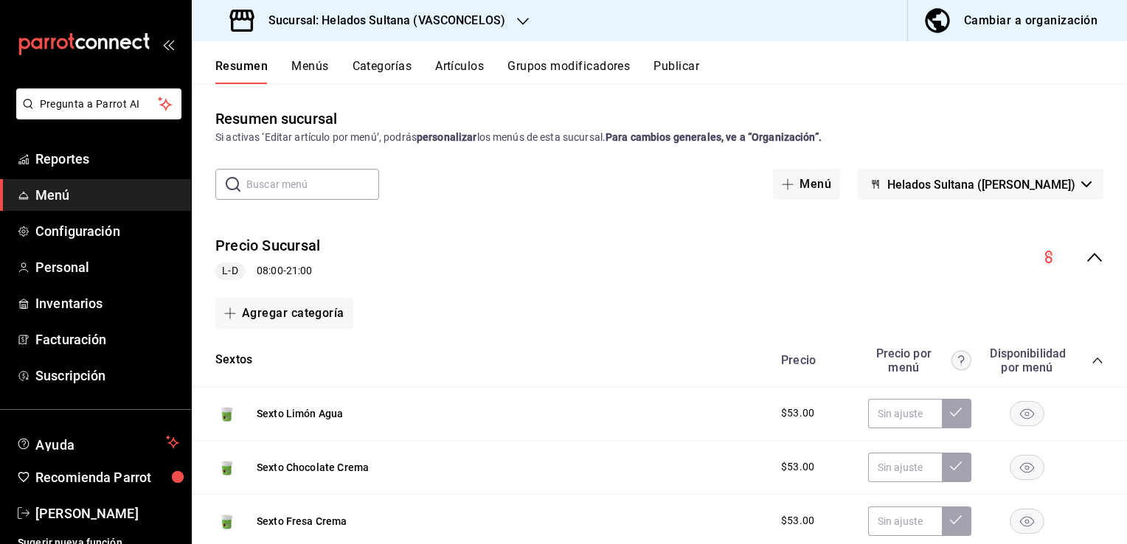 The image size is (1127, 544). I want to click on span: Reportes, so click(107, 159).